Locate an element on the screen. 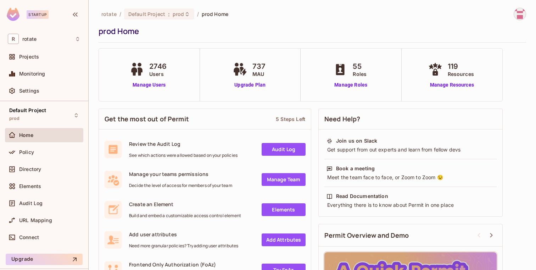 Image resolution: width=536 pixels, height=270 pixels. div: Join us on Slack is located at coordinates (357, 141).